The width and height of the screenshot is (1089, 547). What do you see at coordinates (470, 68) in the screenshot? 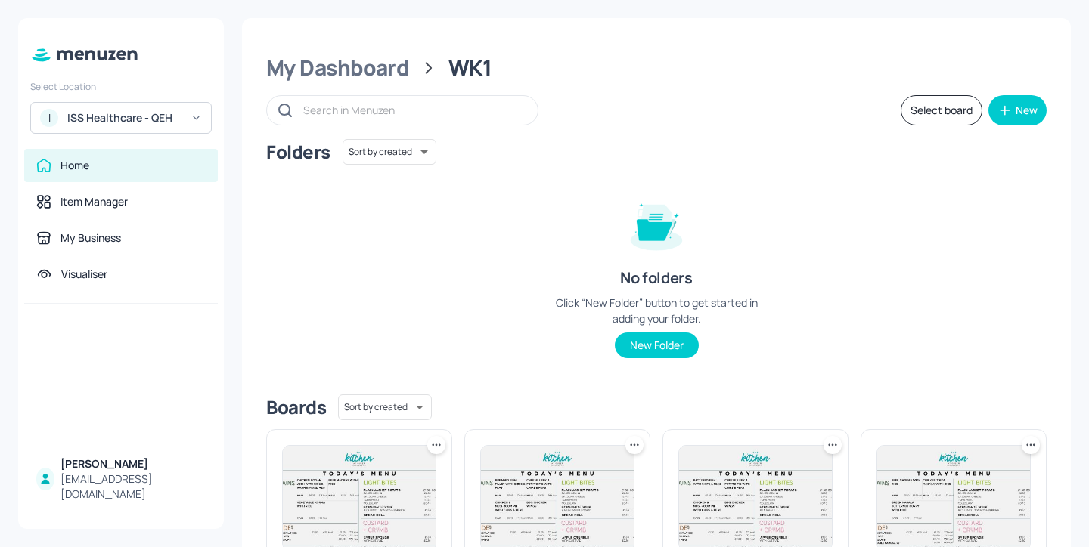
I see `div: WK1` at bounding box center [470, 68].